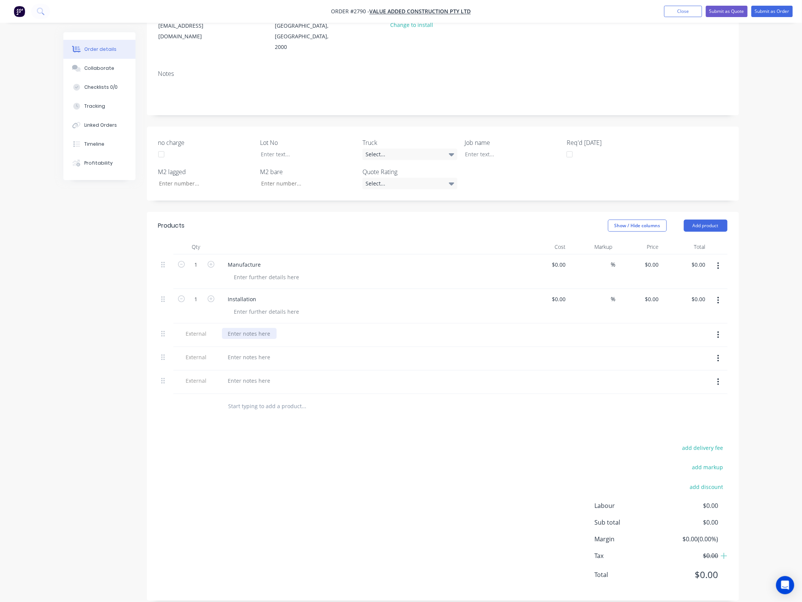  I want to click on button: add markup, so click(708, 468).